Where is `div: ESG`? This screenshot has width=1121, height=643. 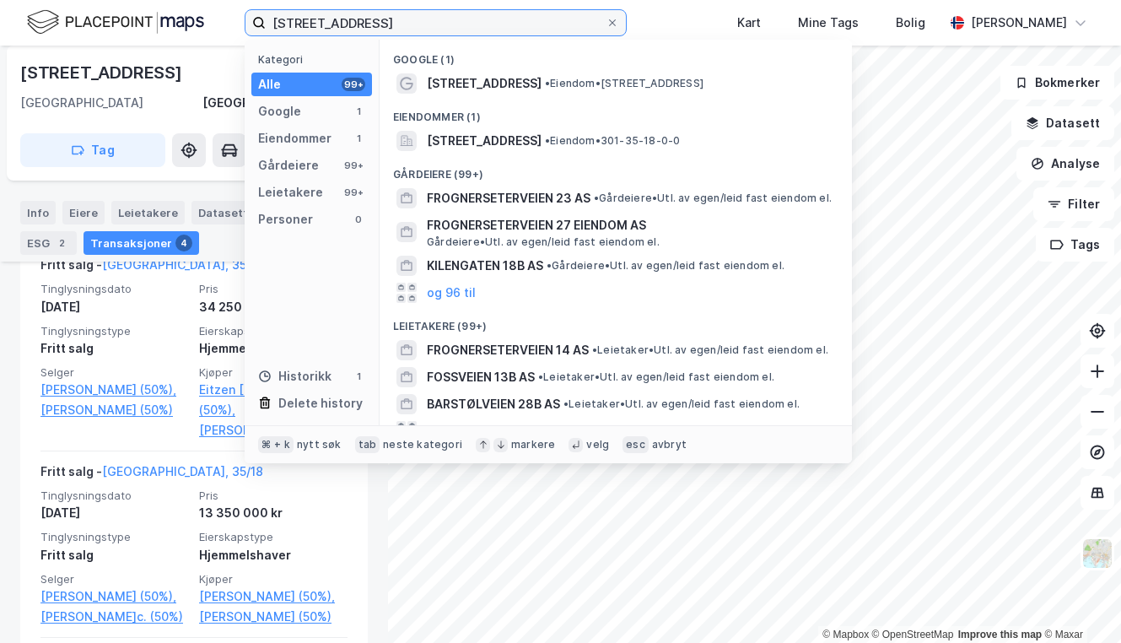
div: ESG is located at coordinates (48, 243).